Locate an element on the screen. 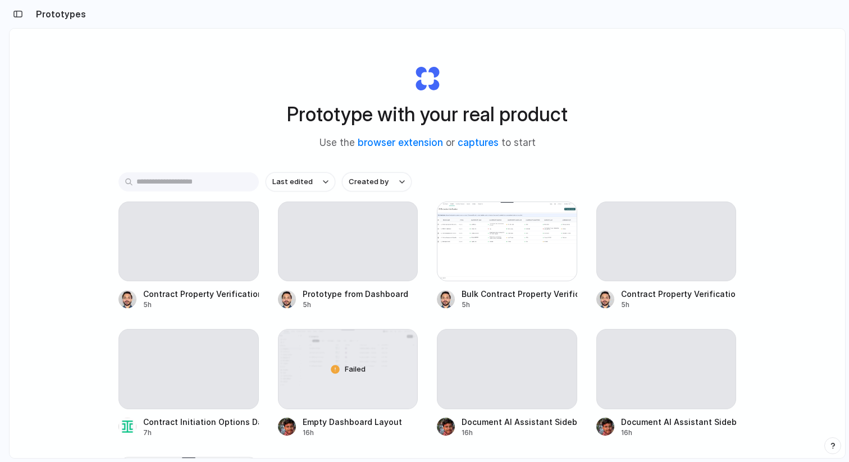 The height and width of the screenshot is (462, 849). span: Created by is located at coordinates (368, 182).